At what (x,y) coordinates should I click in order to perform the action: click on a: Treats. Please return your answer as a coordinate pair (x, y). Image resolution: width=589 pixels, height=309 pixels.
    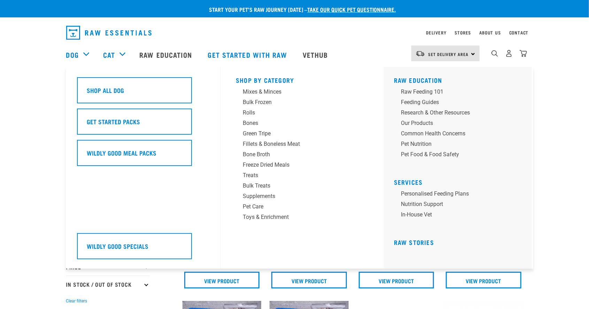
    Looking at the image, I should click on (302, 176).